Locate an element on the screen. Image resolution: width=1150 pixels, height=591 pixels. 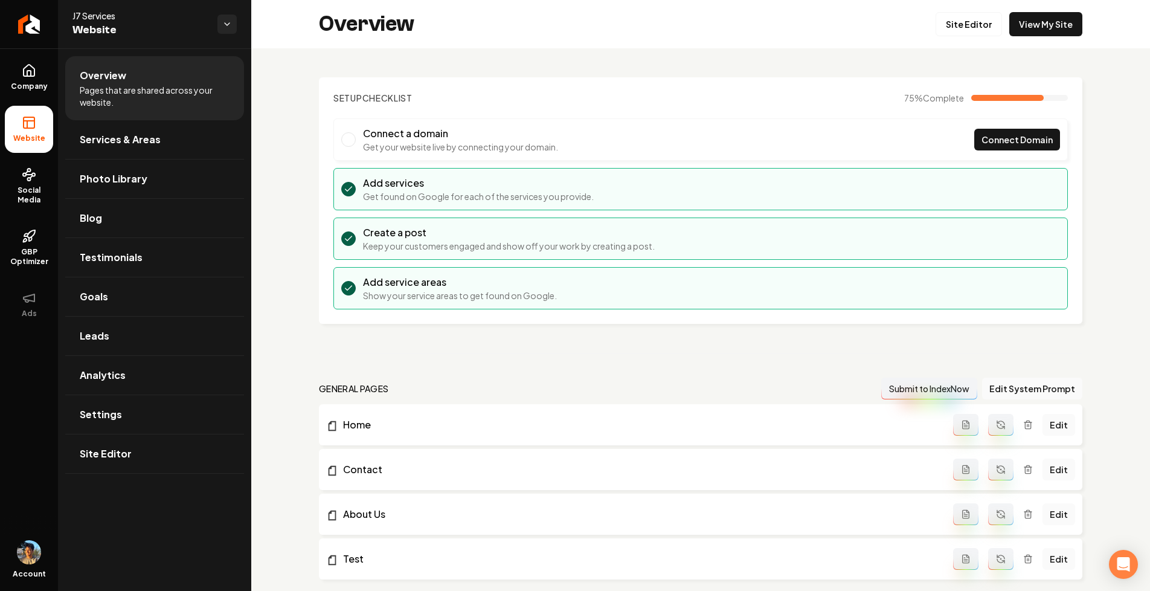
h2: Overview is located at coordinates (367, 24).